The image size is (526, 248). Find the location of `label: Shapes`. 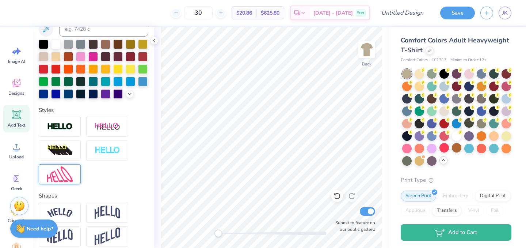

label: Shapes is located at coordinates (48, 195).